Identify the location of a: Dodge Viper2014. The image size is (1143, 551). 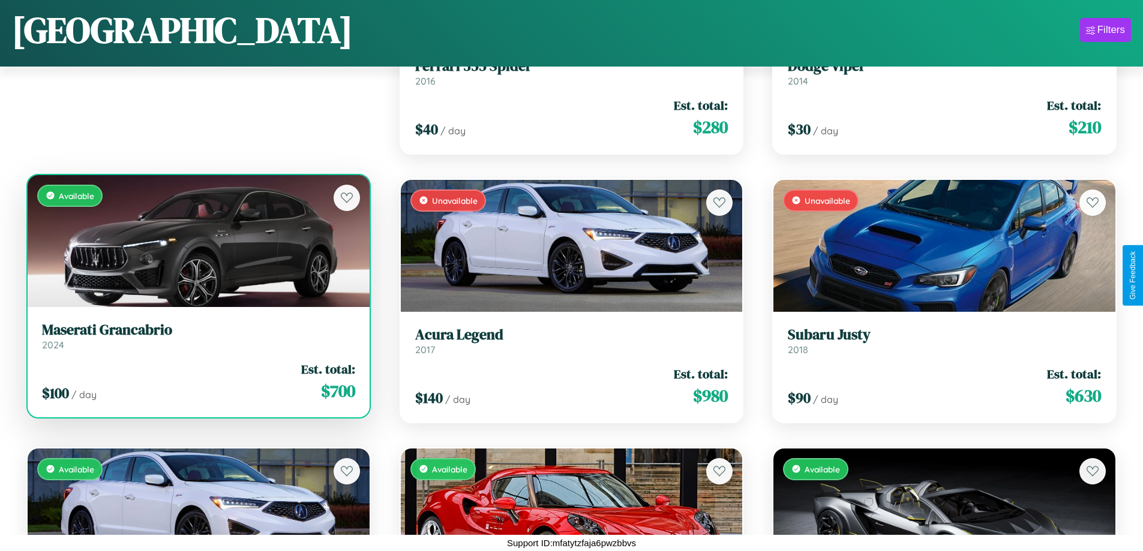
(944, 72).